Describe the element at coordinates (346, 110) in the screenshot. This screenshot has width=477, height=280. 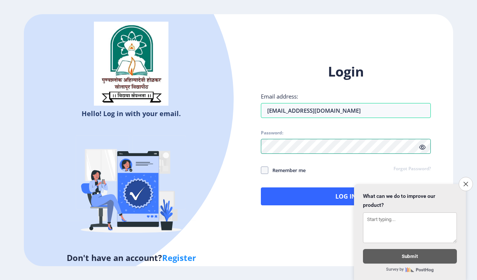
I see `input: Email address` at that location.